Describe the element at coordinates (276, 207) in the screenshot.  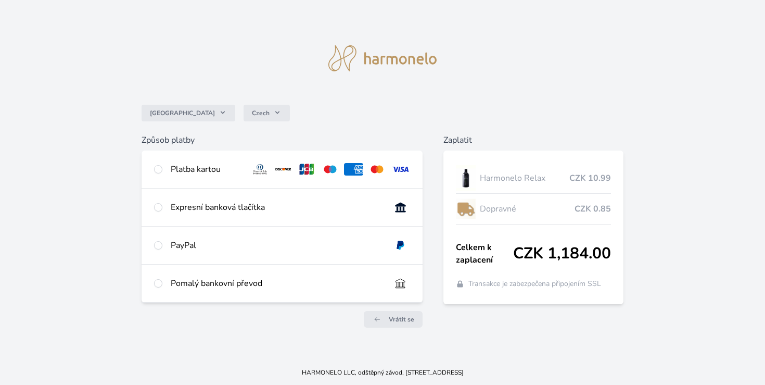
I see `div: Expresní banková tlačítka` at that location.